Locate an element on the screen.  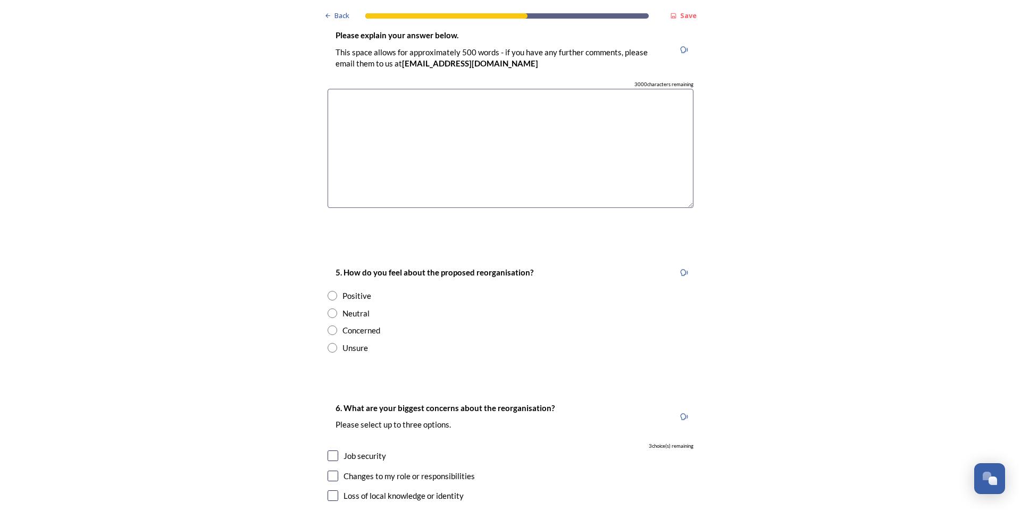
strong: 5. How do you feel about the proposed reorganisation? is located at coordinates (434, 272).